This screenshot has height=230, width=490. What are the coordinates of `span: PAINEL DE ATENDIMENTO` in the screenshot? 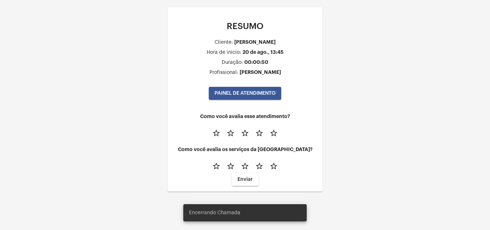 It's located at (245, 93).